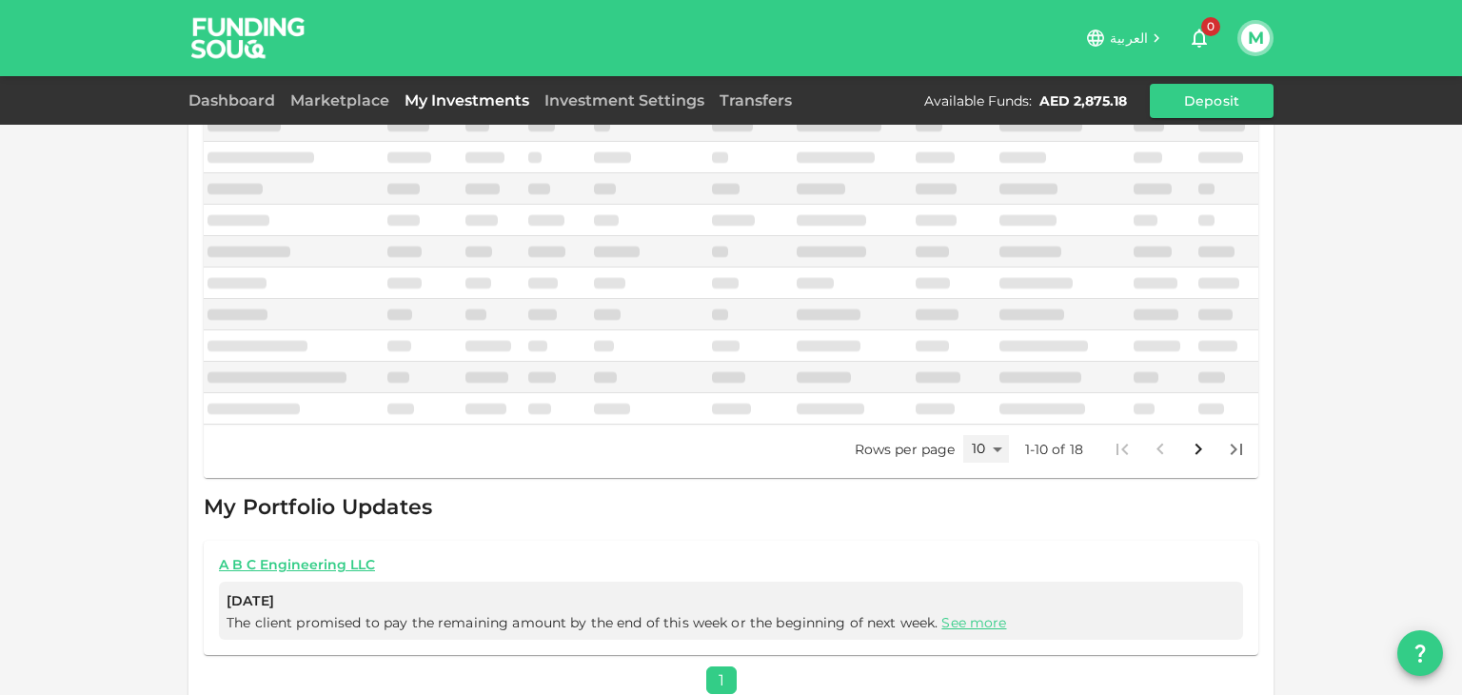 This screenshot has height=695, width=1462. I want to click on p: 1-10 of 18, so click(1055, 449).